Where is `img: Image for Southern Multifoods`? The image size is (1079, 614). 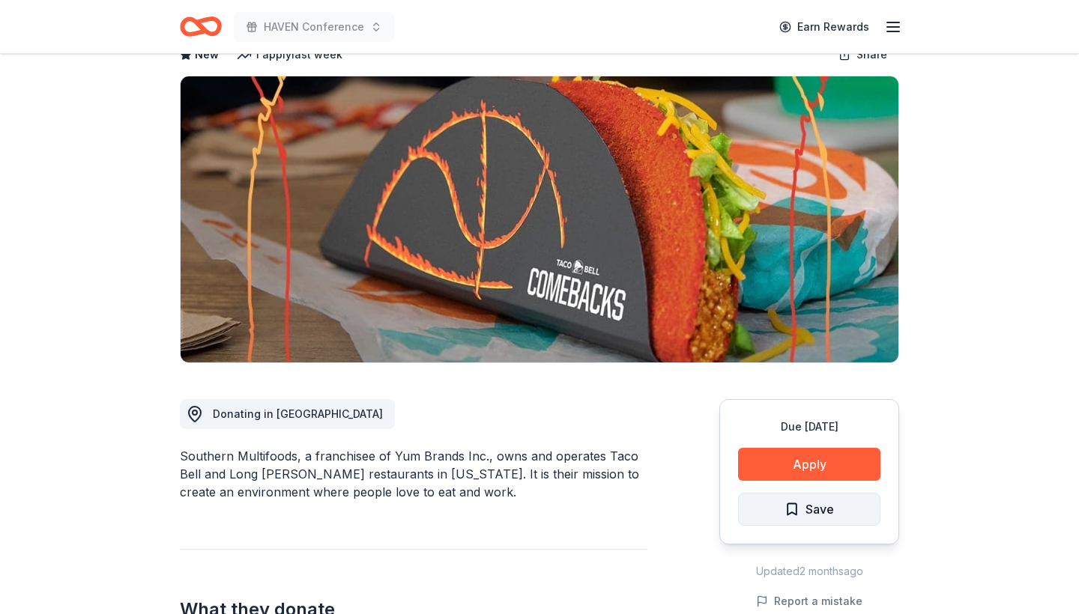 img: Image for Southern Multifoods is located at coordinates (539, 220).